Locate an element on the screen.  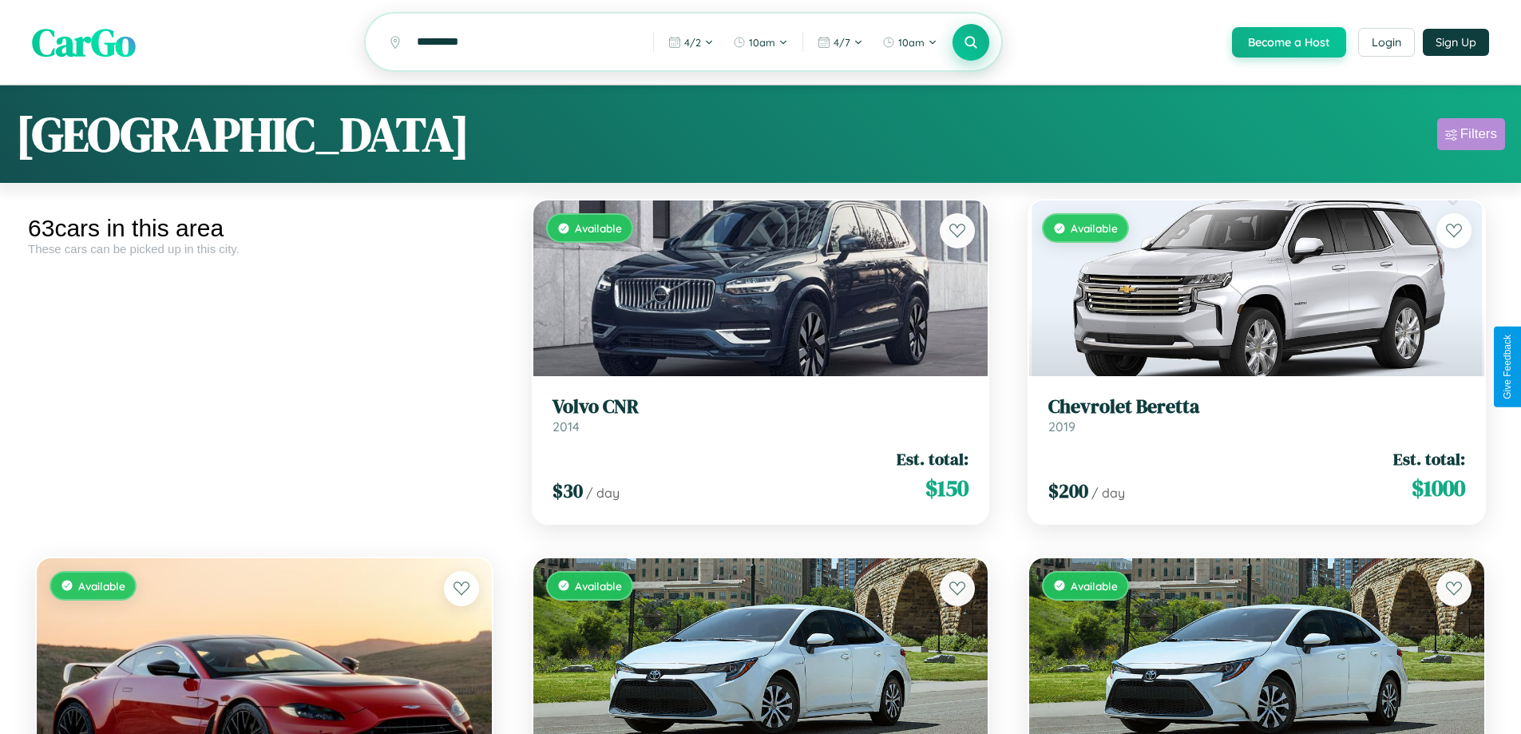
a: Chevrolet Beretta2019 is located at coordinates (1256, 414).